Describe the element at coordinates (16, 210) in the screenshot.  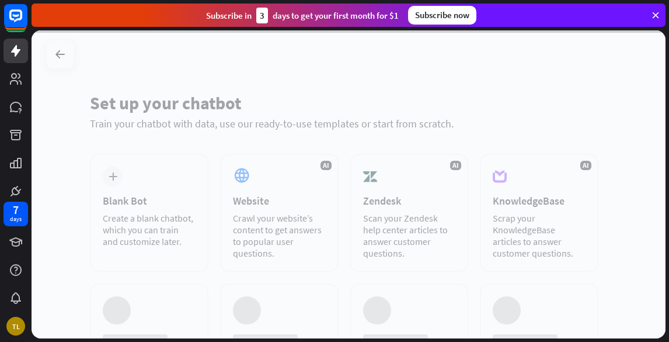
I see `div: 7` at that location.